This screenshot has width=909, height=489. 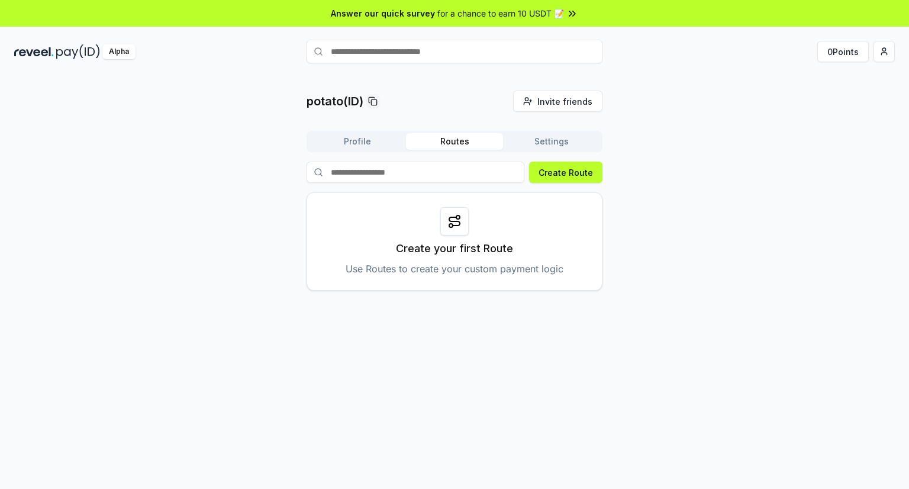 I want to click on span: Answer our quick survey, so click(x=383, y=13).